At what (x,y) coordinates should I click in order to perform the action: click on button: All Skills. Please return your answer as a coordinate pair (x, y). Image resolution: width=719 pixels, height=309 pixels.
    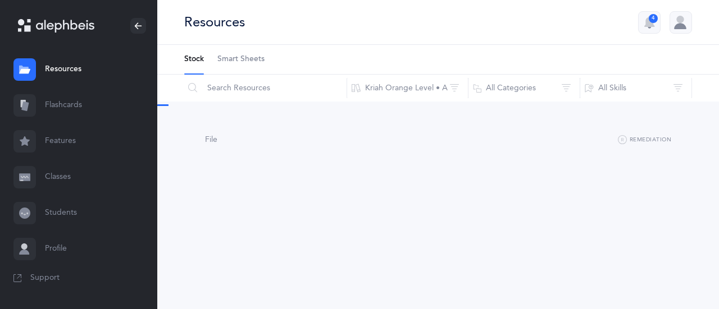
    Looking at the image, I should click on (636, 88).